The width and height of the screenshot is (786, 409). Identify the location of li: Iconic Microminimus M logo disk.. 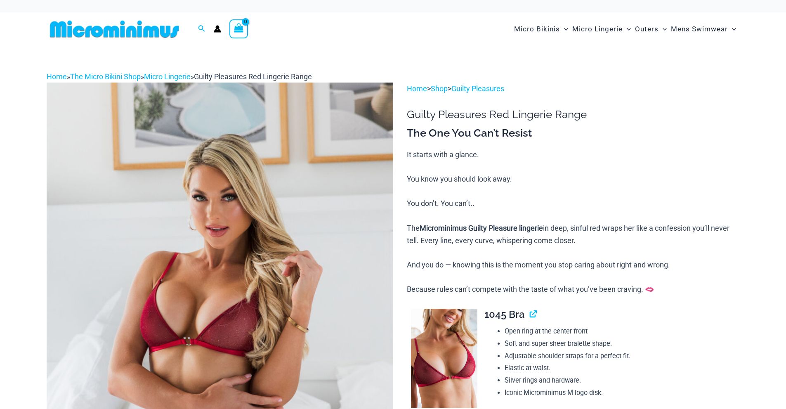
(622, 393).